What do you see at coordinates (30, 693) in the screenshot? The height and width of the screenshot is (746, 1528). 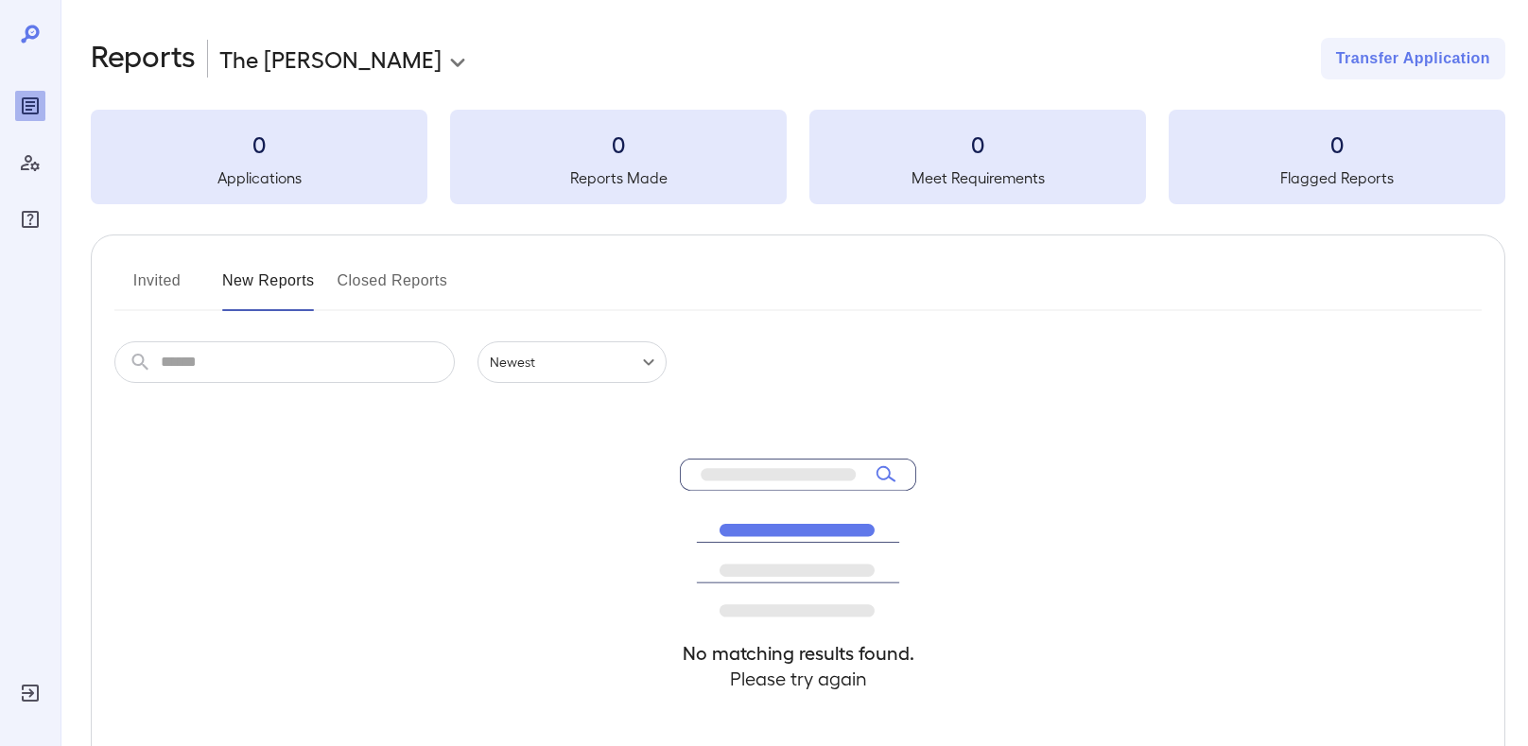 I see `div: Log Out` at bounding box center [30, 693].